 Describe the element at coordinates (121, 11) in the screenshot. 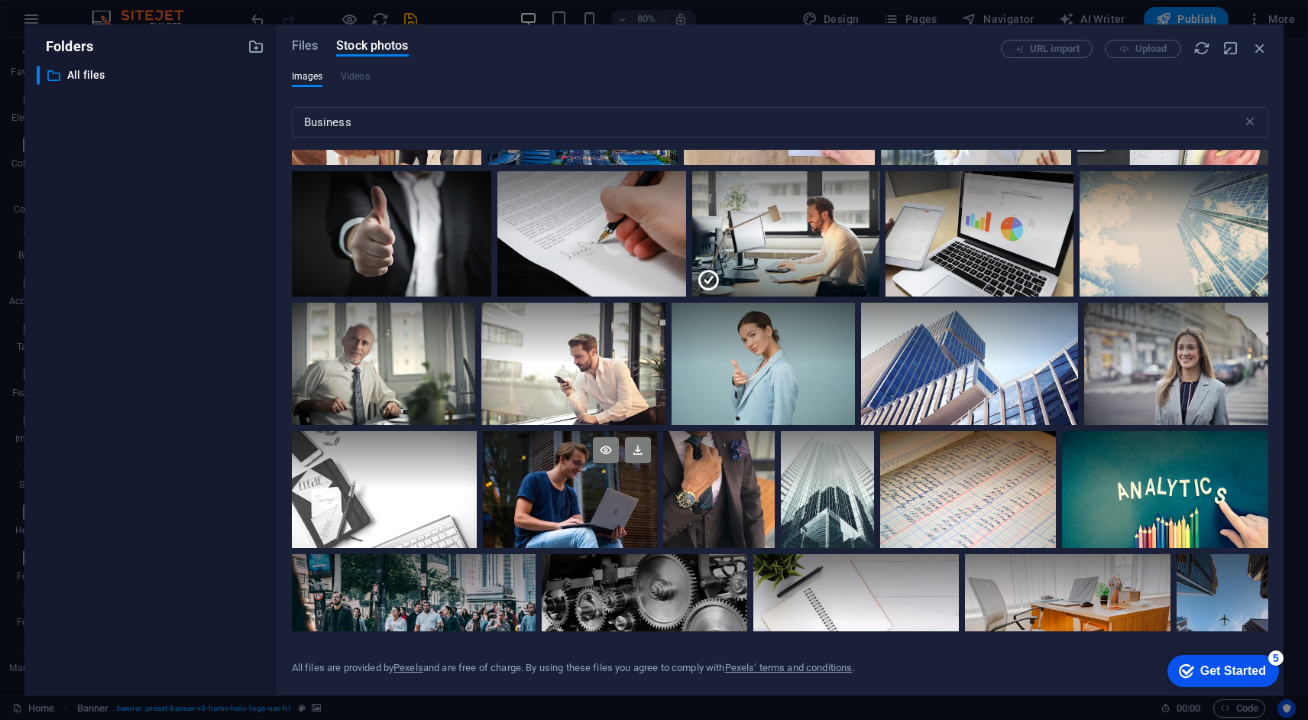

I see `div: 5` at that location.